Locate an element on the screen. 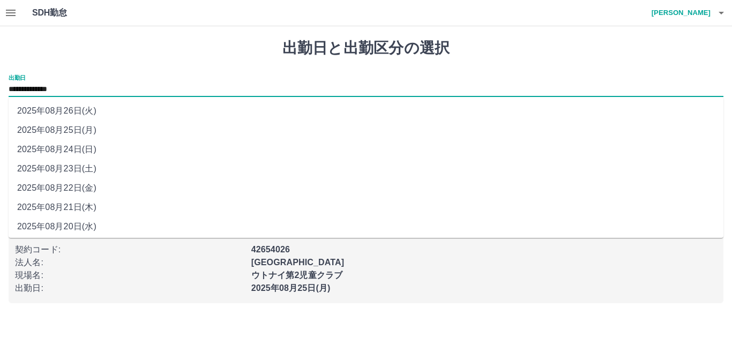 This screenshot has height=352, width=732. li: 2025年08月24日(日) is located at coordinates (366, 149).